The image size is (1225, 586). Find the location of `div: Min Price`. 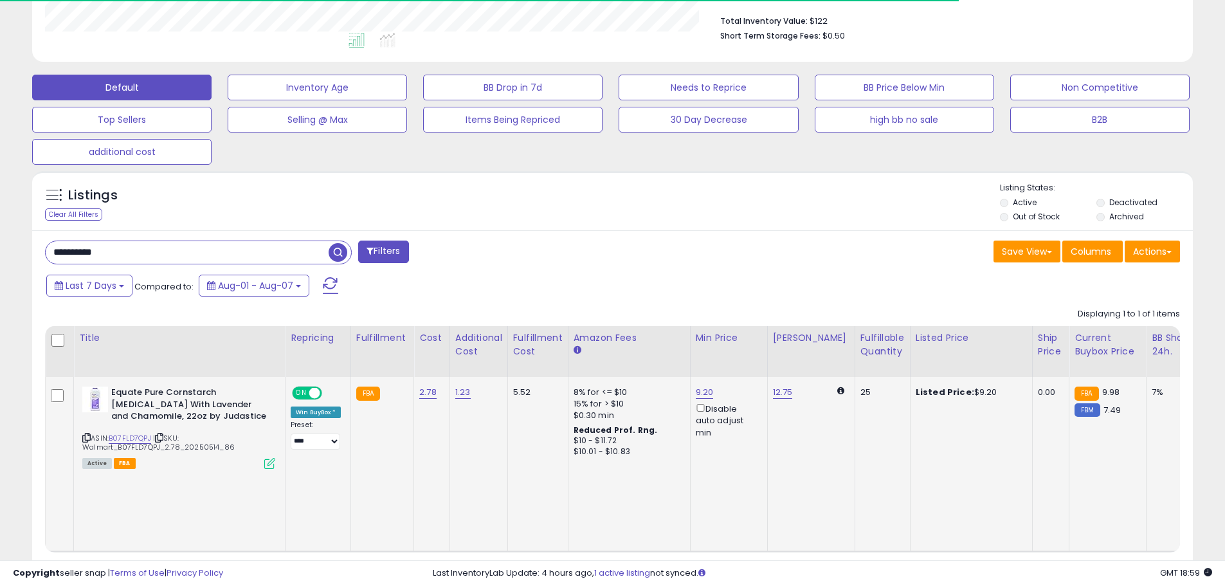

div: Min Price is located at coordinates (729, 338).